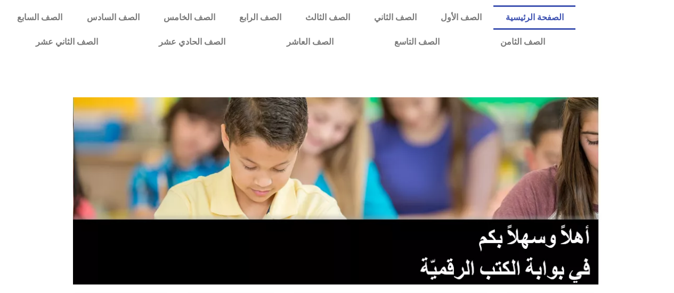  Describe the element at coordinates (327, 18) in the screenshot. I see `a: الصف الثالث` at that location.